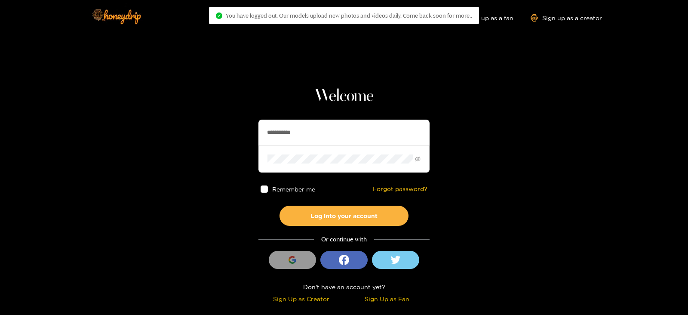 The width and height of the screenshot is (688, 315). I want to click on span: eye-invisible, so click(418, 159).